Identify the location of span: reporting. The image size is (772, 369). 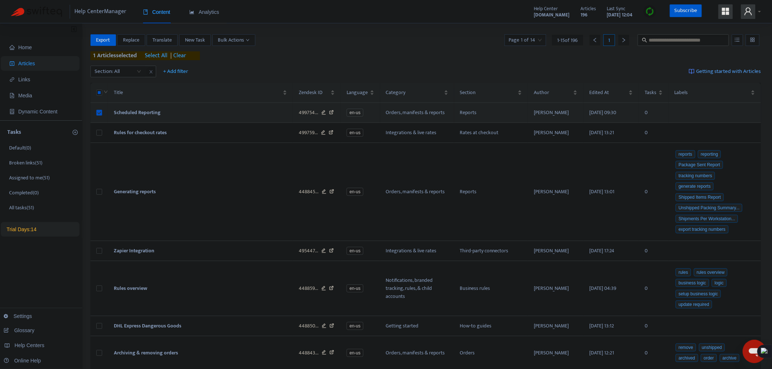
(709, 154).